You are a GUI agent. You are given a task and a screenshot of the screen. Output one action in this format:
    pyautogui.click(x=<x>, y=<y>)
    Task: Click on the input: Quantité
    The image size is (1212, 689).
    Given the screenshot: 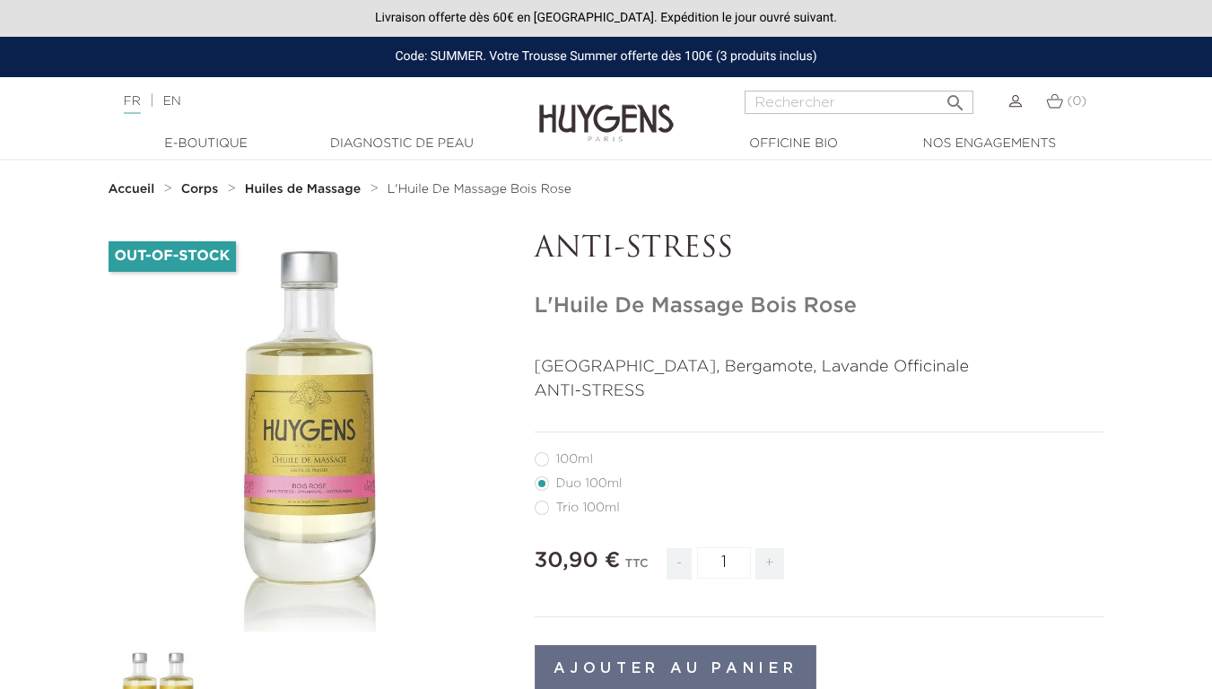 What is the action you would take?
    pyautogui.click(x=724, y=563)
    